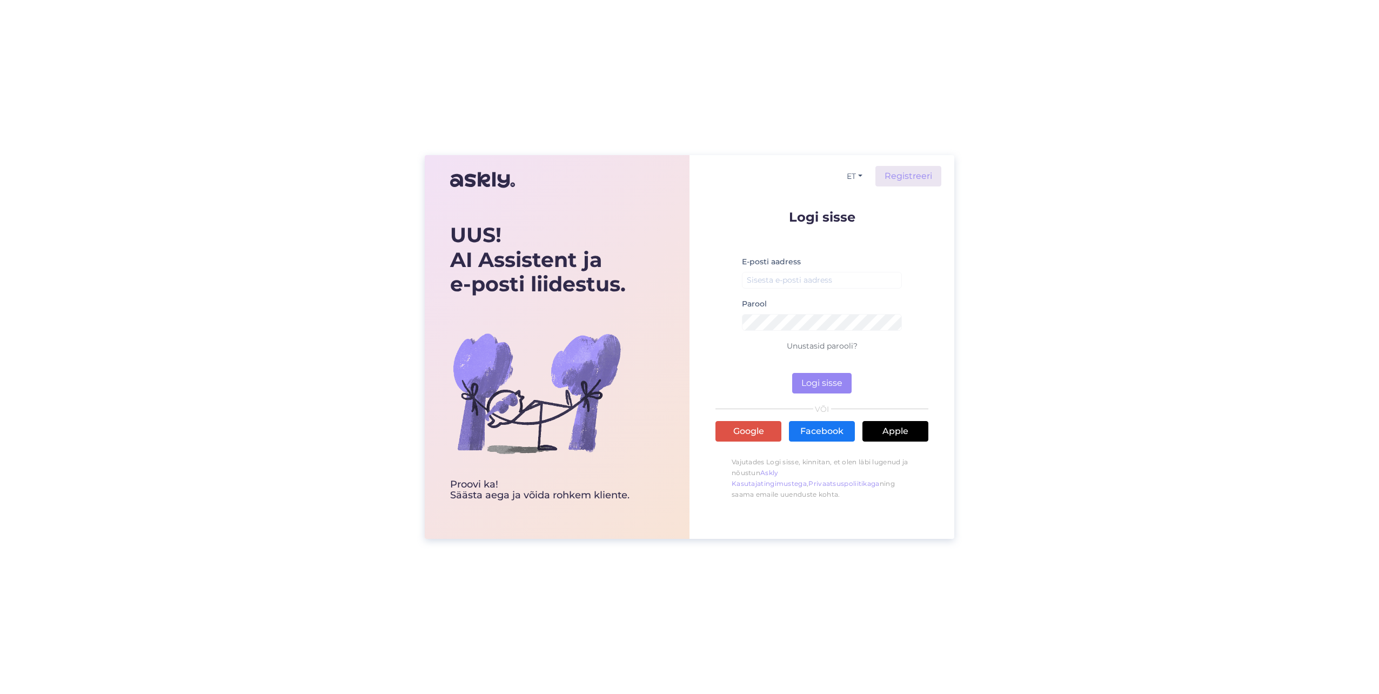 The image size is (1379, 694). What do you see at coordinates (537, 393) in the screenshot?
I see `img: bg-askly` at bounding box center [537, 393].